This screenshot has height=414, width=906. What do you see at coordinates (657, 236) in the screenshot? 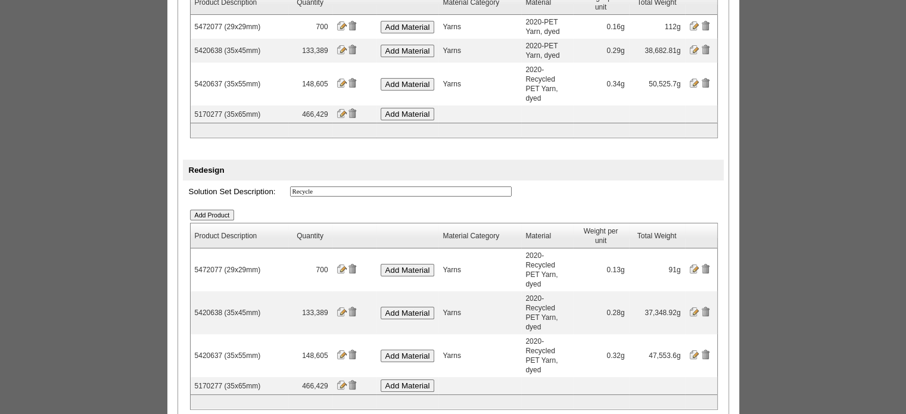
I see `th: Total Weight` at bounding box center [657, 236].